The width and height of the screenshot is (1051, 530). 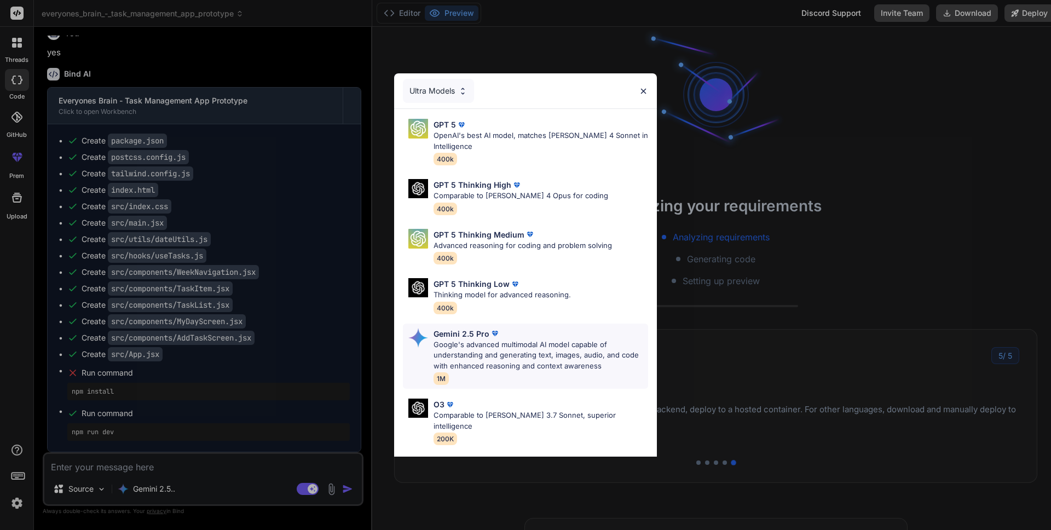 What do you see at coordinates (461, 333) in the screenshot?
I see `p: Gemini 2.5 Pro` at bounding box center [461, 333].